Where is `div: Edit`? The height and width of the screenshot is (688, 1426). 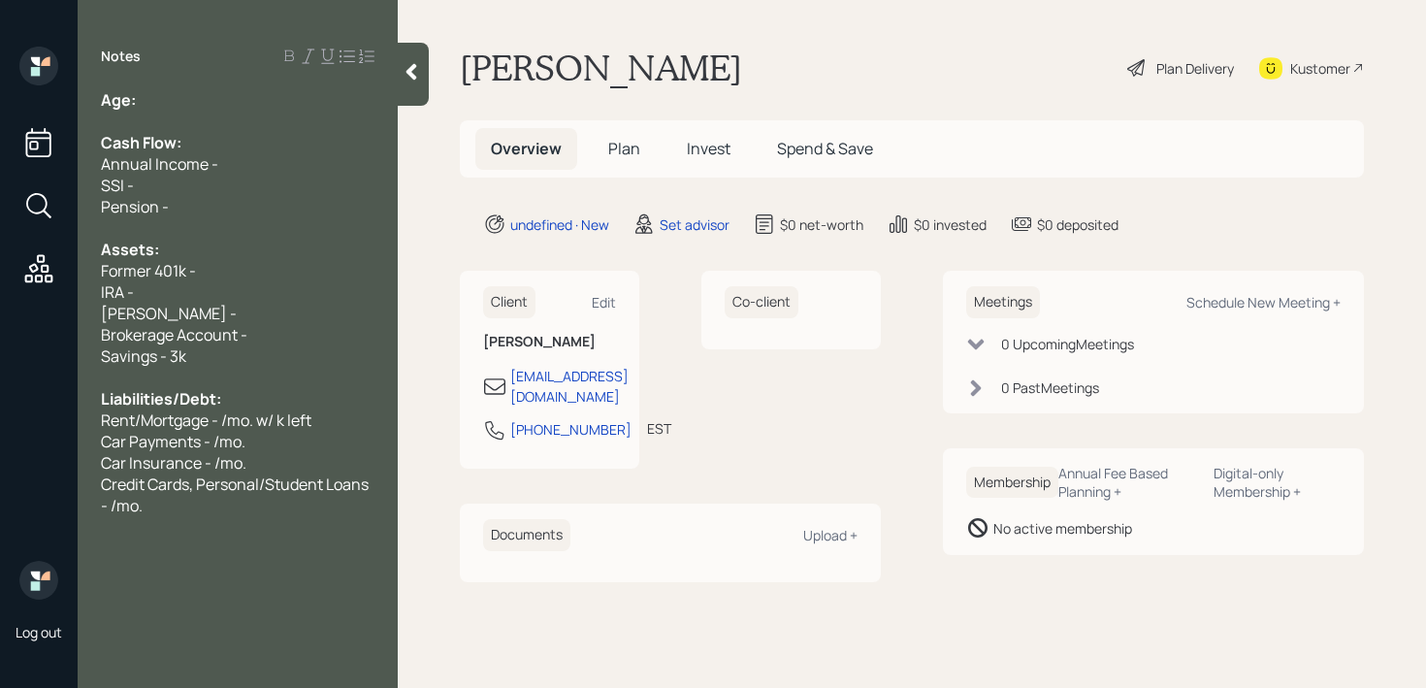 div: Edit is located at coordinates (603, 302).